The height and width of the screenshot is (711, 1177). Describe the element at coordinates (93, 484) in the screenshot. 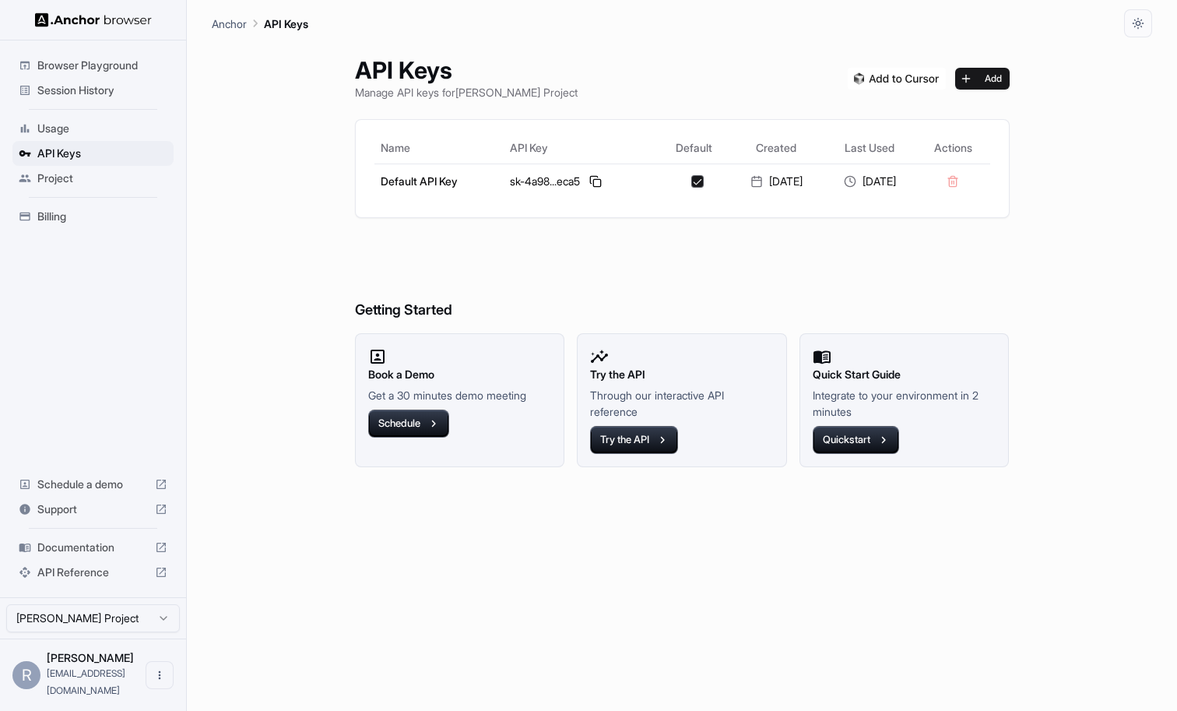

I see `span: Schedule a demo` at that location.